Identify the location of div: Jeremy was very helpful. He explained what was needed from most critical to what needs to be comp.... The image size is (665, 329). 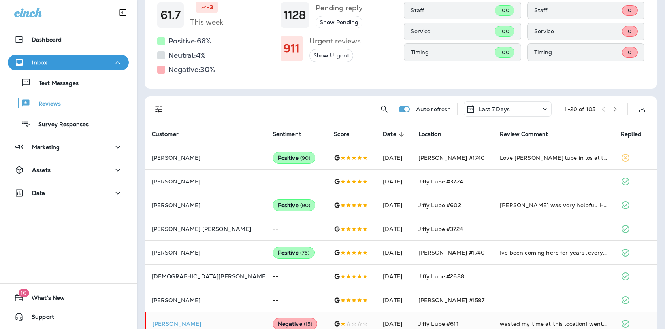
(554, 205).